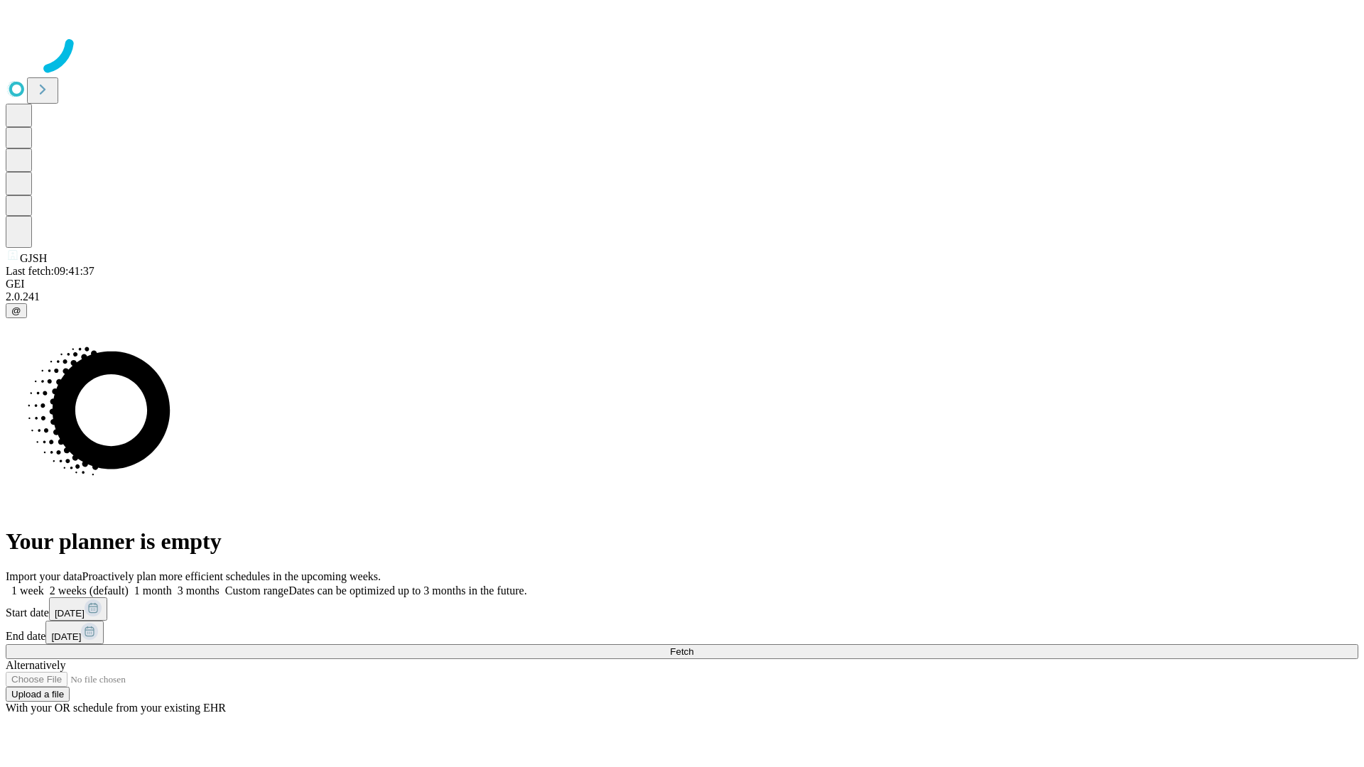  I want to click on span: Dates can be optimized up to 3 months in the future., so click(407, 590).